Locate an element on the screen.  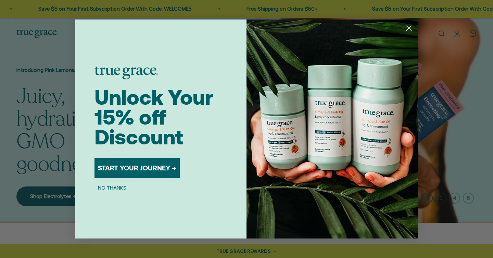
button: NO THANKS is located at coordinates (112, 188).